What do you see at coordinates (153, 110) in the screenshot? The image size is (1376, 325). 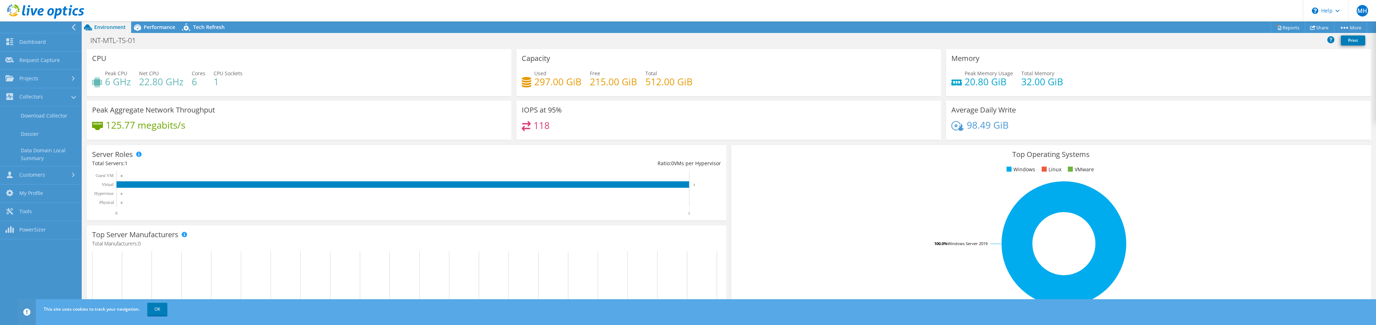 I see `h3: Peak Aggregate Network Throughput` at bounding box center [153, 110].